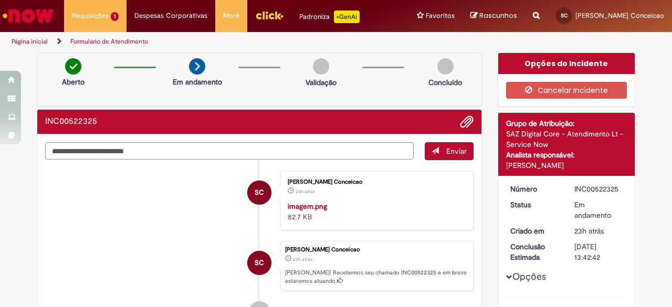 This screenshot has height=307, width=672. Describe the element at coordinates (598, 231) in the screenshot. I see `div: 27/08/2025 10:42:42` at that location.